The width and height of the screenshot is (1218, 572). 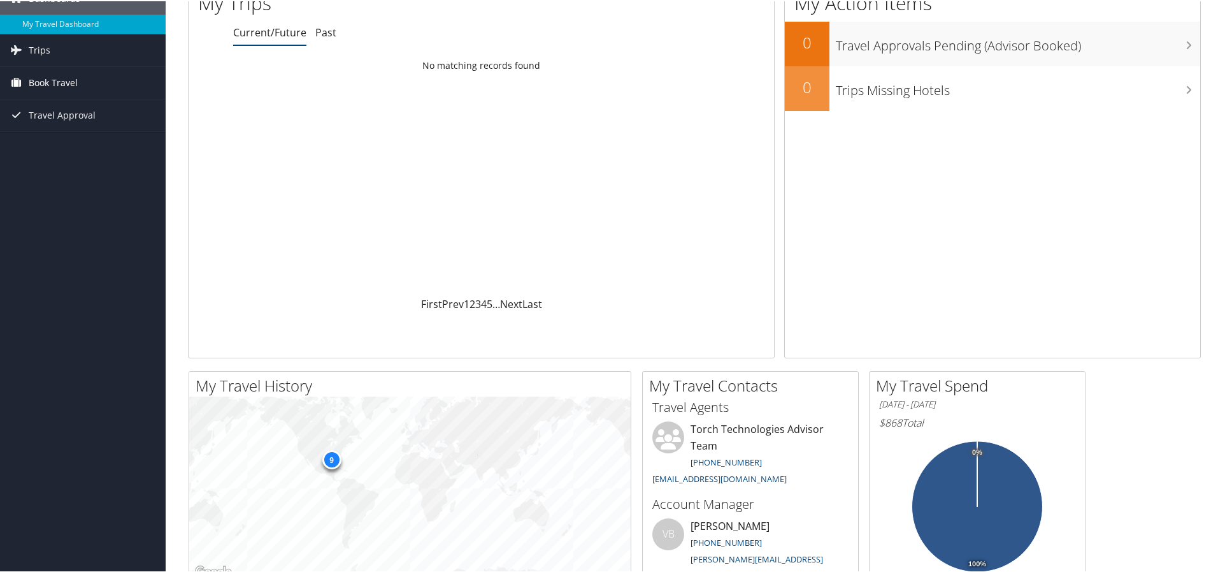 What do you see at coordinates (331, 458) in the screenshot?
I see `div: 9` at bounding box center [331, 458].